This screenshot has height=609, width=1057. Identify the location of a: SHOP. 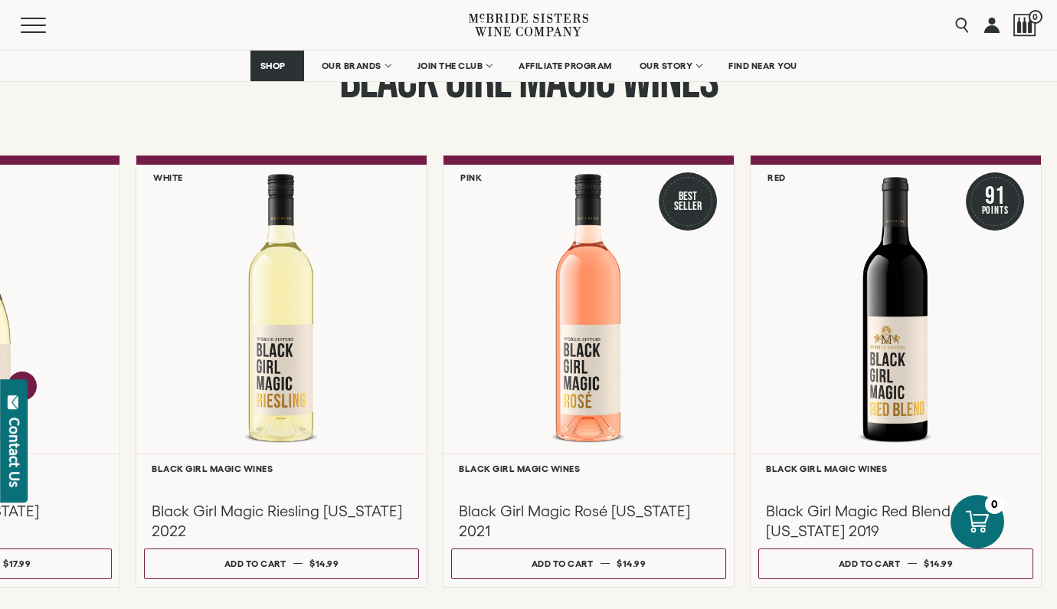
(277, 66).